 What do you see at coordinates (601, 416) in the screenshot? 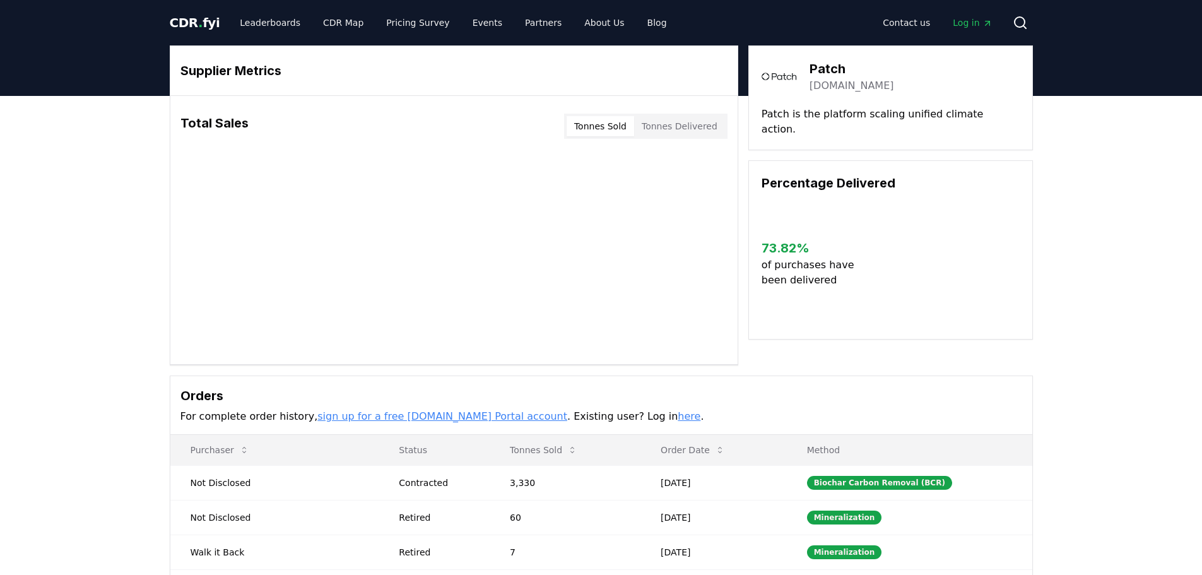
I see `p: For complete order history, . Existing user? Log in .` at bounding box center [601, 416].